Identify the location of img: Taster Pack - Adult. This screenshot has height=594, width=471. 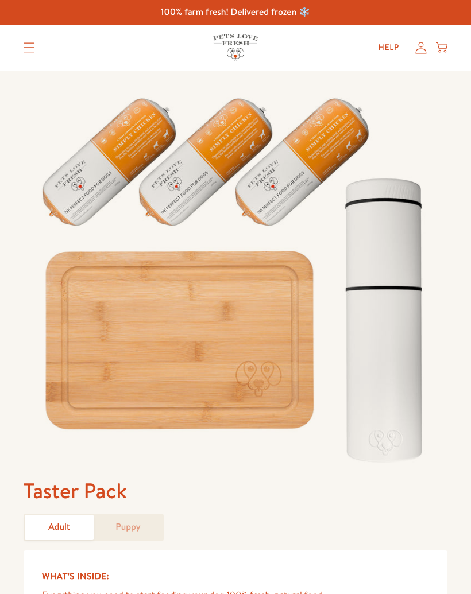
(235, 274).